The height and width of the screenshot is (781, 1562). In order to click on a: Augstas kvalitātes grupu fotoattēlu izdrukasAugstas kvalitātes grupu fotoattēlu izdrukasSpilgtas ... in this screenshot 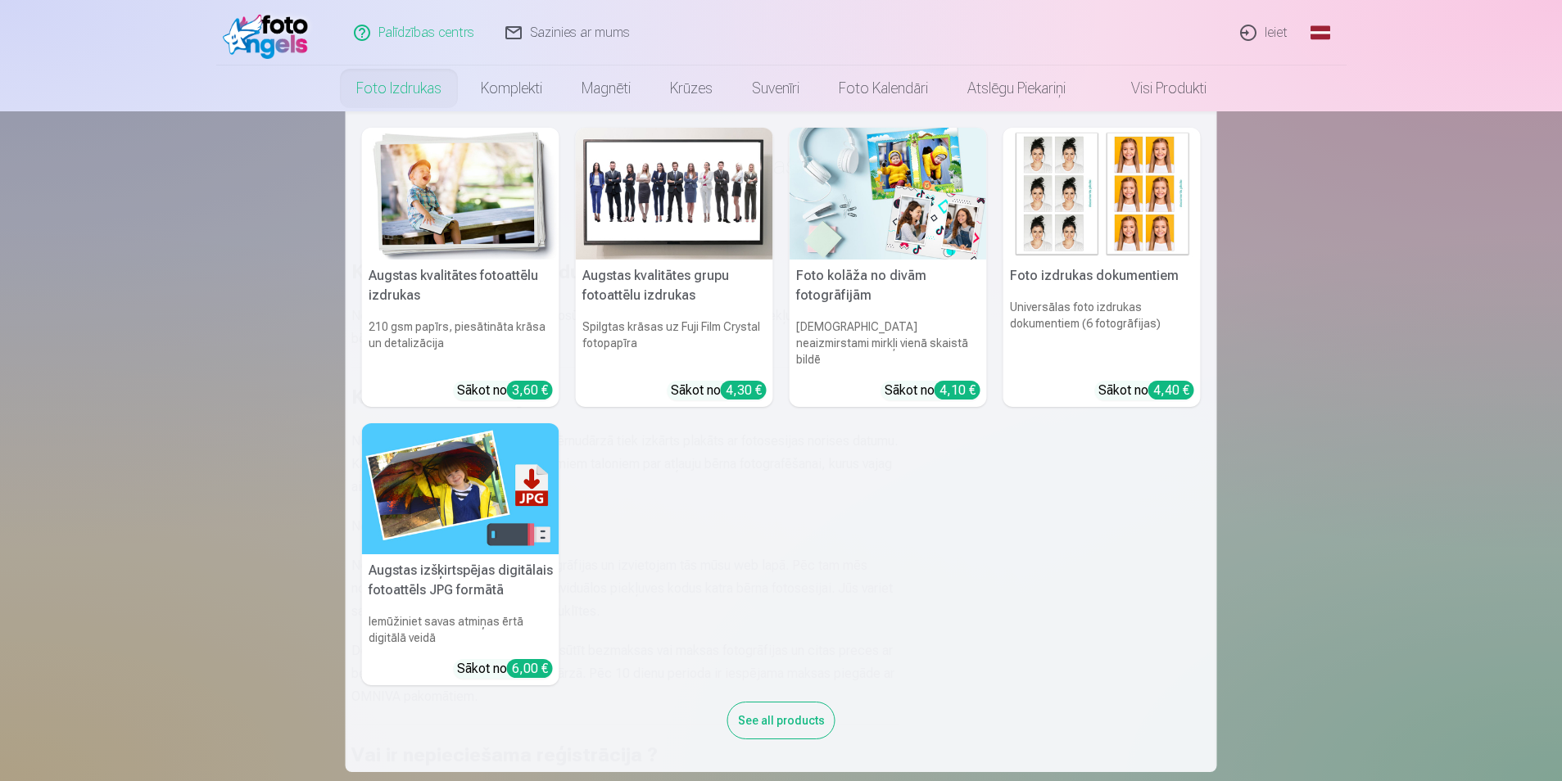, I will do `click(674, 267)`.